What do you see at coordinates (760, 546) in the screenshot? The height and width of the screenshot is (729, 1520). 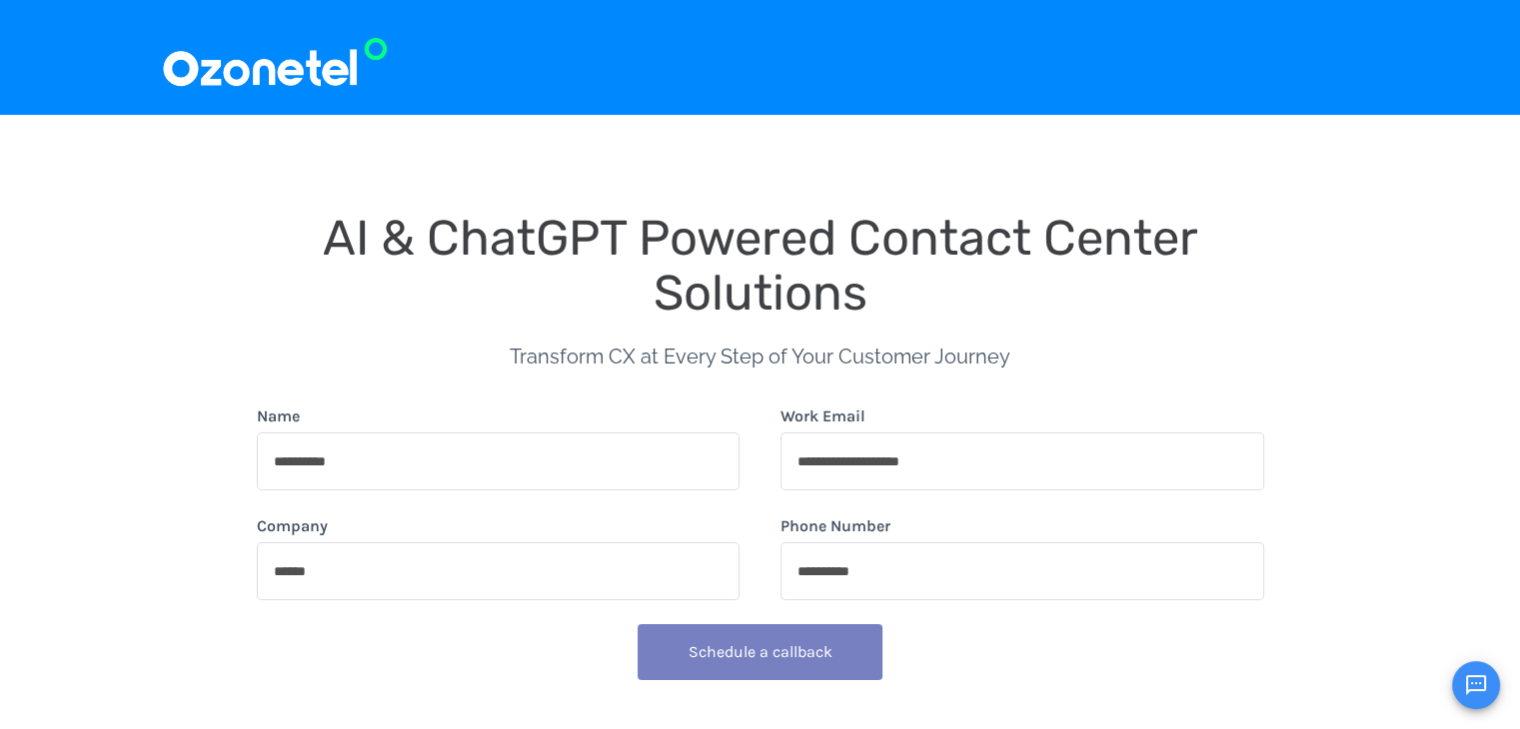 I see `form: form` at bounding box center [760, 546].